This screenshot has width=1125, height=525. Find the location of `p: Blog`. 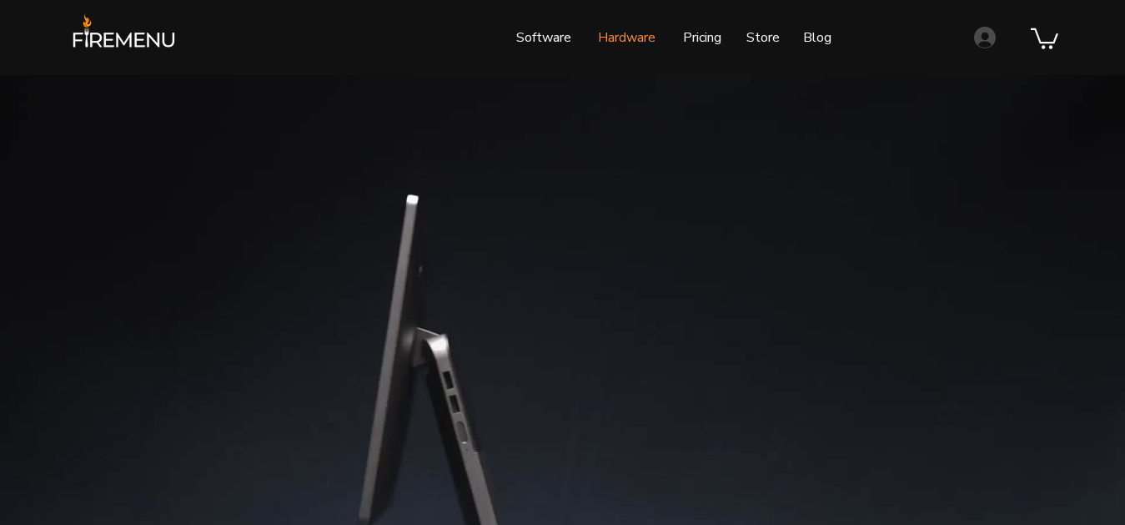

p: Blog is located at coordinates (817, 38).